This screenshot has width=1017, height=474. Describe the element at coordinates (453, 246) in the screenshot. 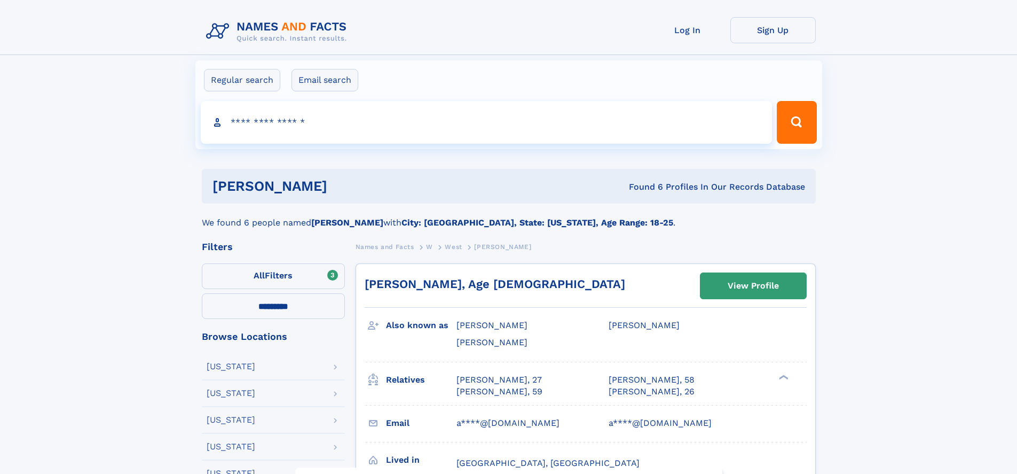

I see `a: West` at that location.